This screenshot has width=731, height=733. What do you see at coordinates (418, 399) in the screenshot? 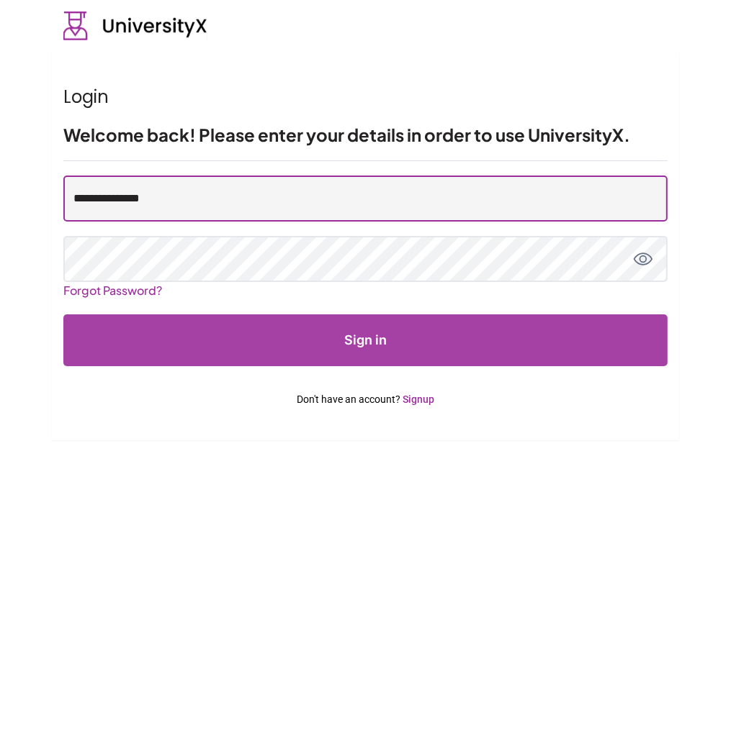
I see `a: Signup` at bounding box center [418, 399].